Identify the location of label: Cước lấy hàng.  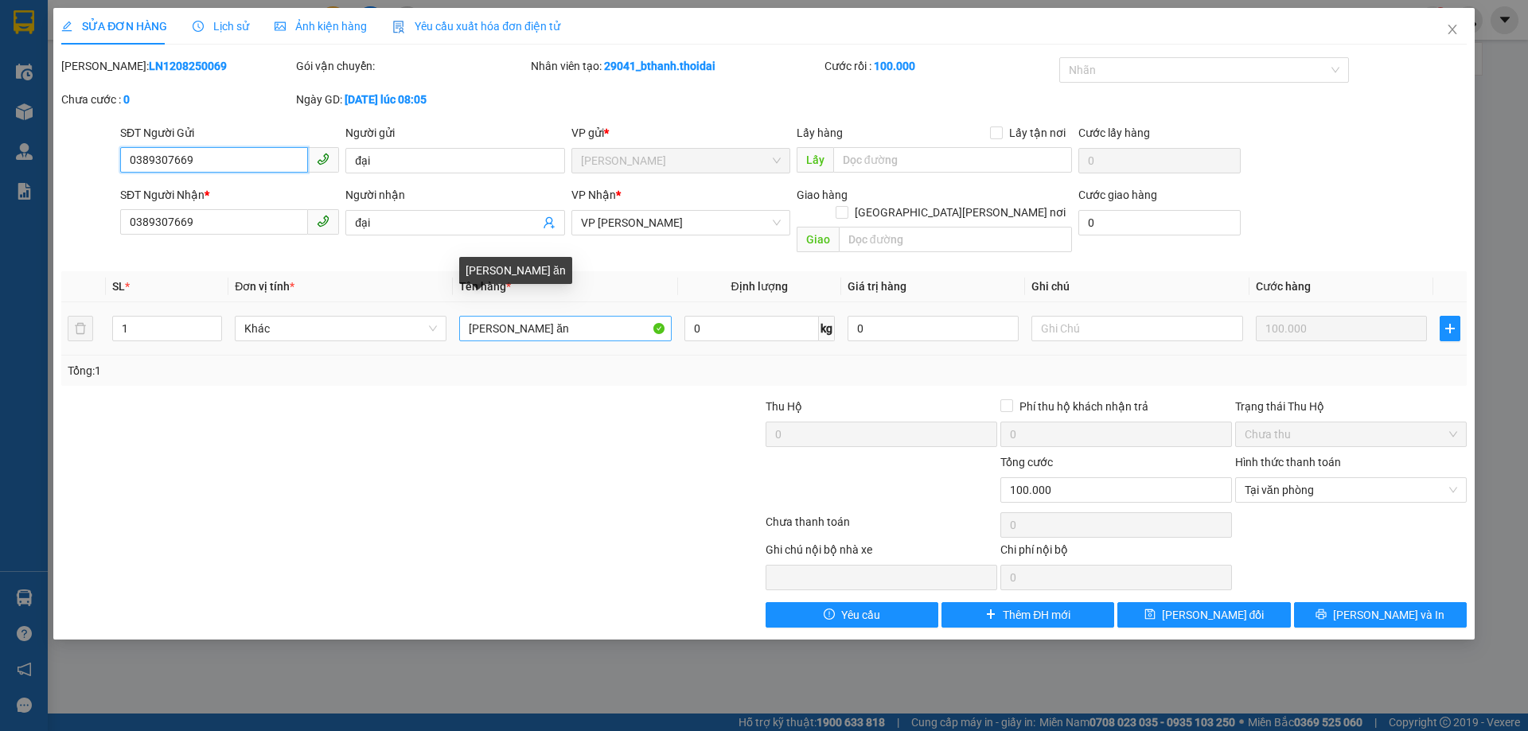
(1114, 133).